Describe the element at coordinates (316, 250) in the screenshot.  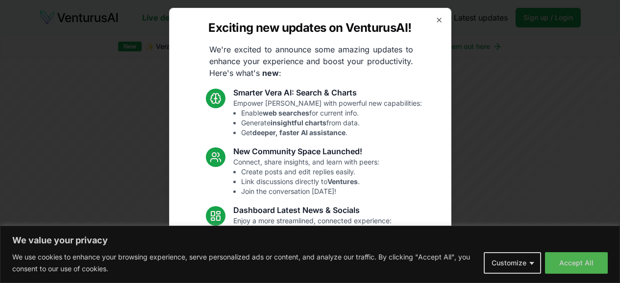
I see `li: See topics.` at that location.